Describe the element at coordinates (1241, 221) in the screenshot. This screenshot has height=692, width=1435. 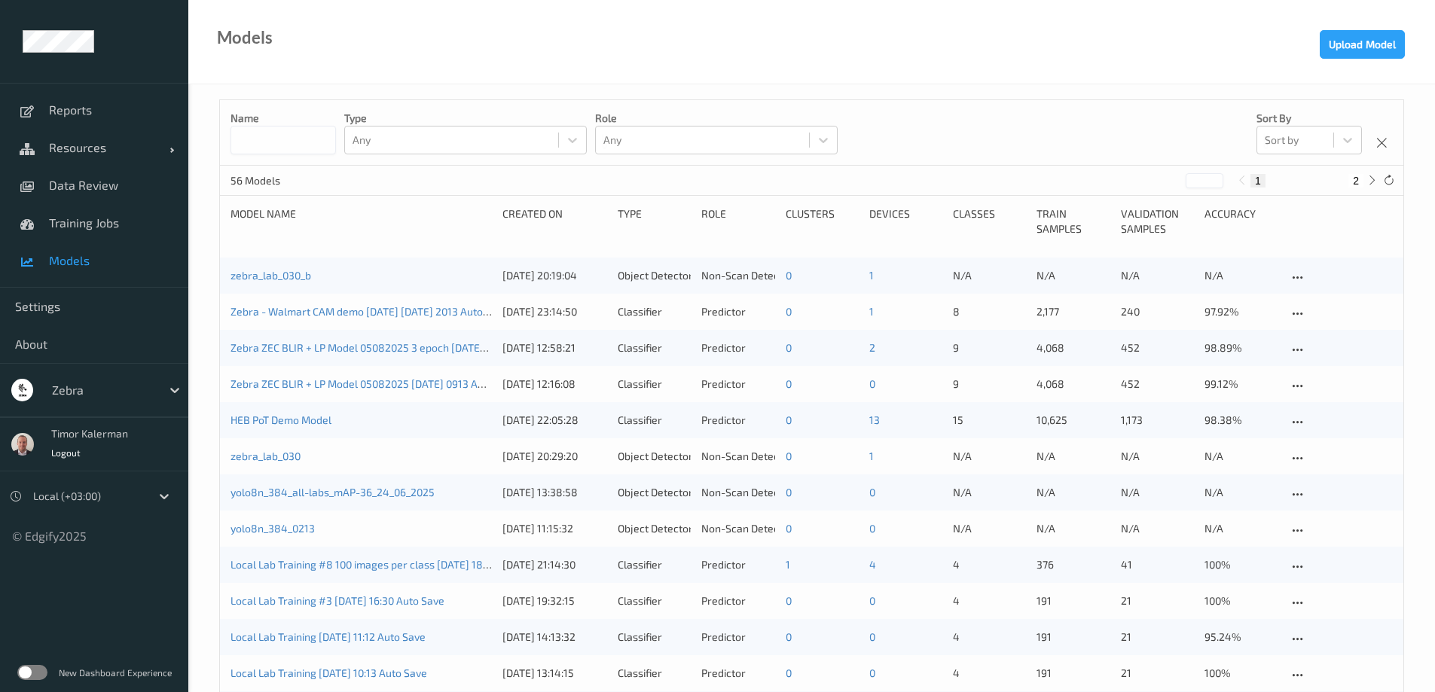
I see `div: Accuracy` at that location.